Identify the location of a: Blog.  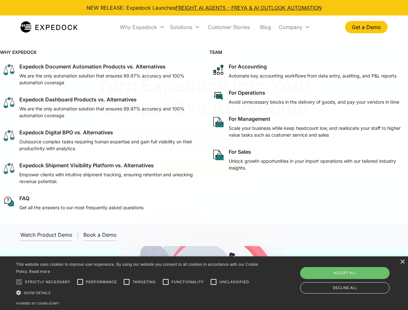
(266, 27).